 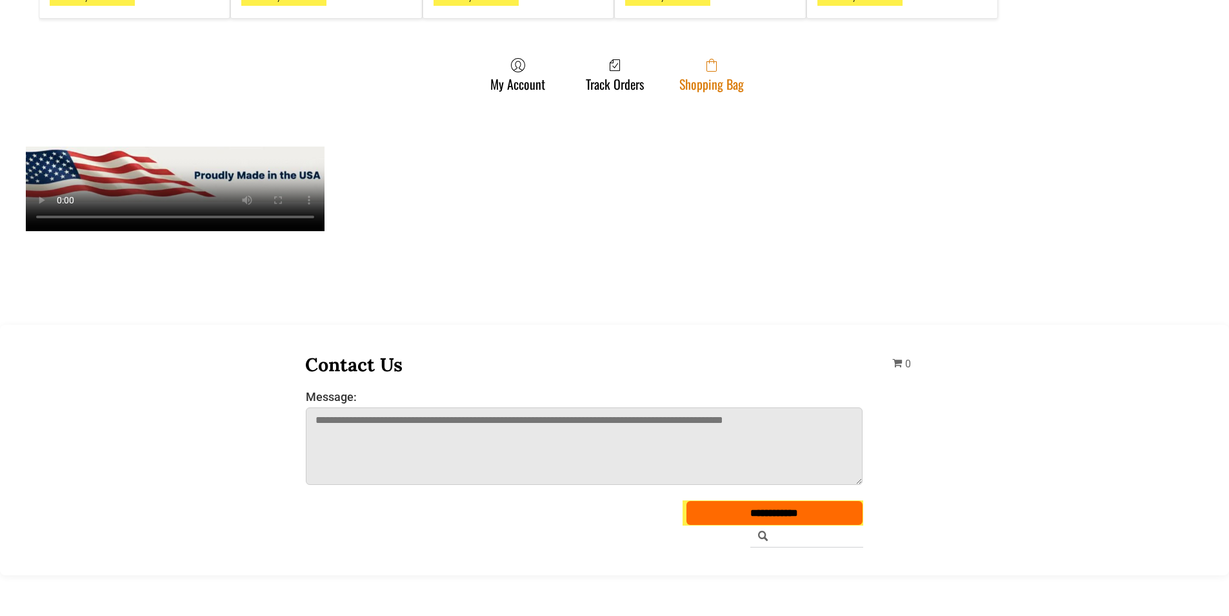 I want to click on a: Track Orders, so click(x=615, y=74).